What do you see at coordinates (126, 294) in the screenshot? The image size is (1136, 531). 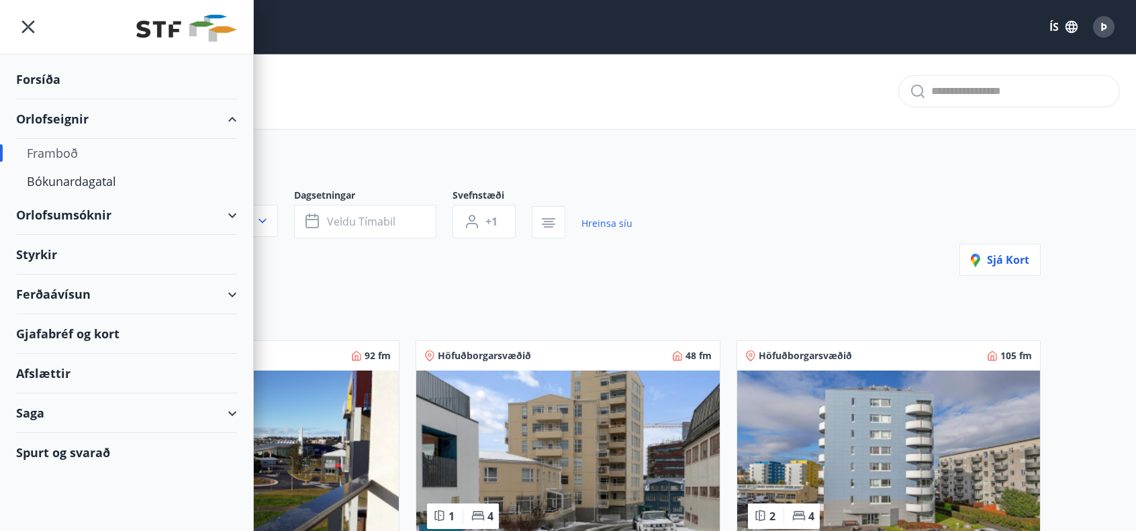 I see `div: Ferðaávísun` at bounding box center [126, 294].